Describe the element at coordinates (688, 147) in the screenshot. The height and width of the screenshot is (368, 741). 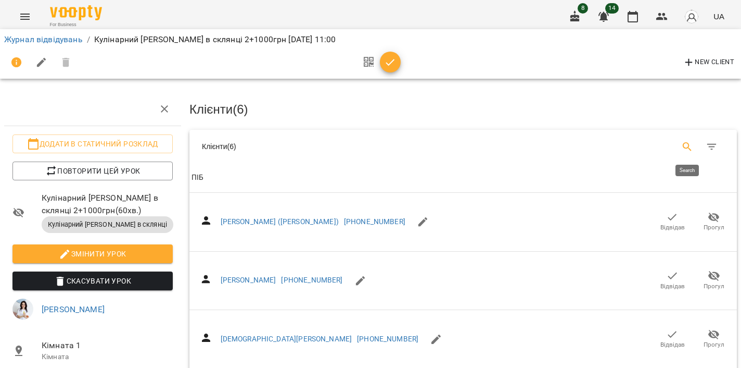
I see `button: Search` at that location.